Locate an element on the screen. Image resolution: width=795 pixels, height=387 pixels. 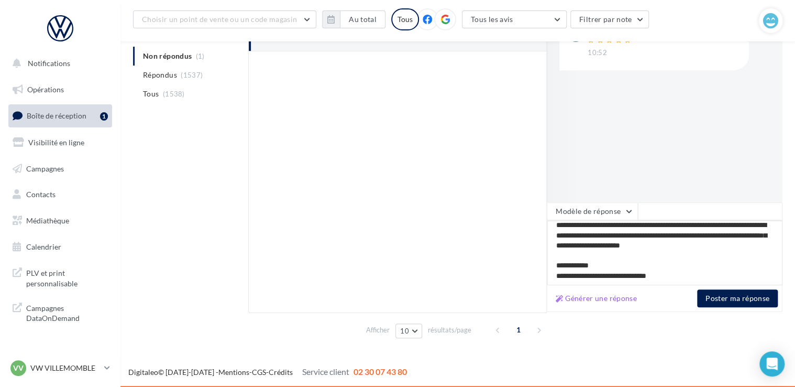
span: Tous les avis is located at coordinates (492, 19).